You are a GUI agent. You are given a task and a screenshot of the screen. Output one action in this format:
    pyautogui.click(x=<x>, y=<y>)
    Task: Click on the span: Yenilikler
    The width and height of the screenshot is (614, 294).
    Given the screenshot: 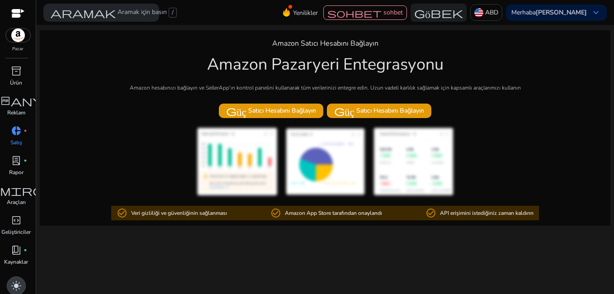 What is the action you would take?
    pyautogui.click(x=305, y=13)
    